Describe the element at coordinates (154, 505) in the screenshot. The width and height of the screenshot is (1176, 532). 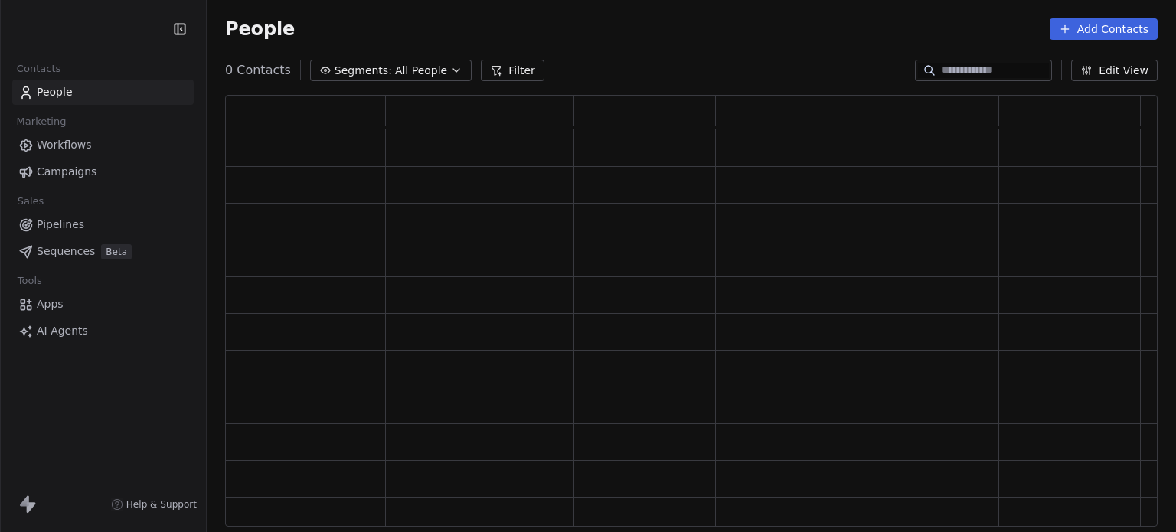
I see `a: Help & Support` at that location.